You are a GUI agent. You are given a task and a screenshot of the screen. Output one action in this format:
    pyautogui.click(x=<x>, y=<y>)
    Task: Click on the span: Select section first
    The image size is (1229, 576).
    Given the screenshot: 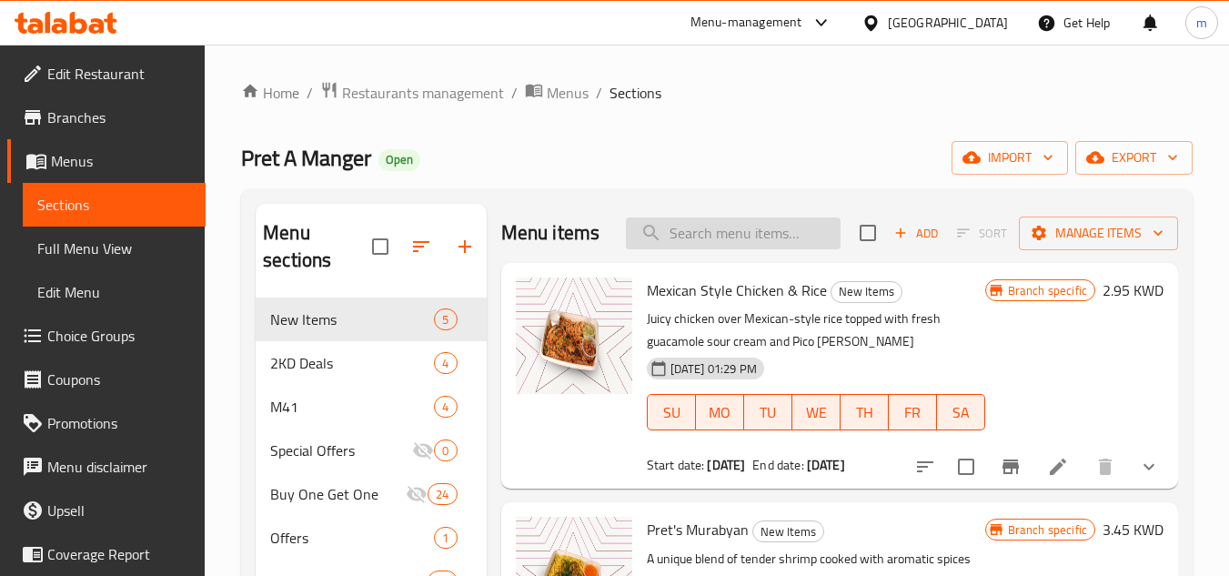 What is the action you would take?
    pyautogui.click(x=982, y=233)
    